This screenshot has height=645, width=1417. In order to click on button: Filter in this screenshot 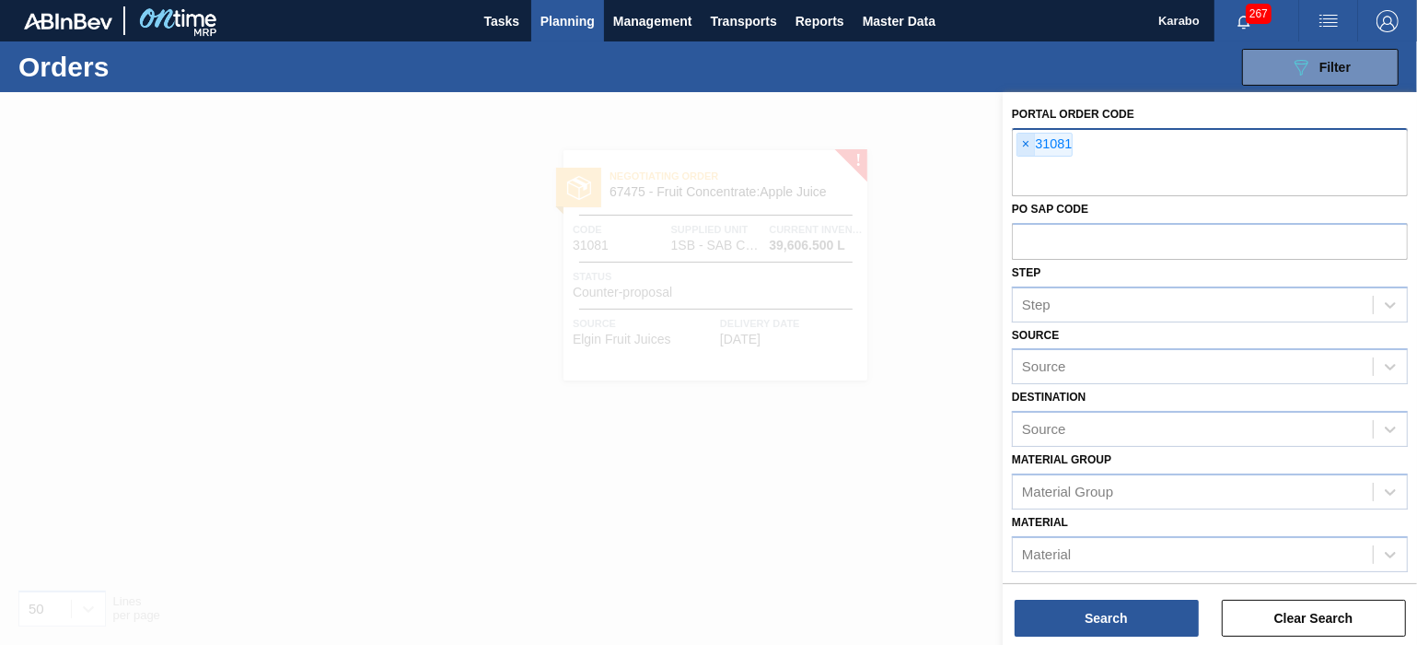, I will do `click(1320, 67)`.